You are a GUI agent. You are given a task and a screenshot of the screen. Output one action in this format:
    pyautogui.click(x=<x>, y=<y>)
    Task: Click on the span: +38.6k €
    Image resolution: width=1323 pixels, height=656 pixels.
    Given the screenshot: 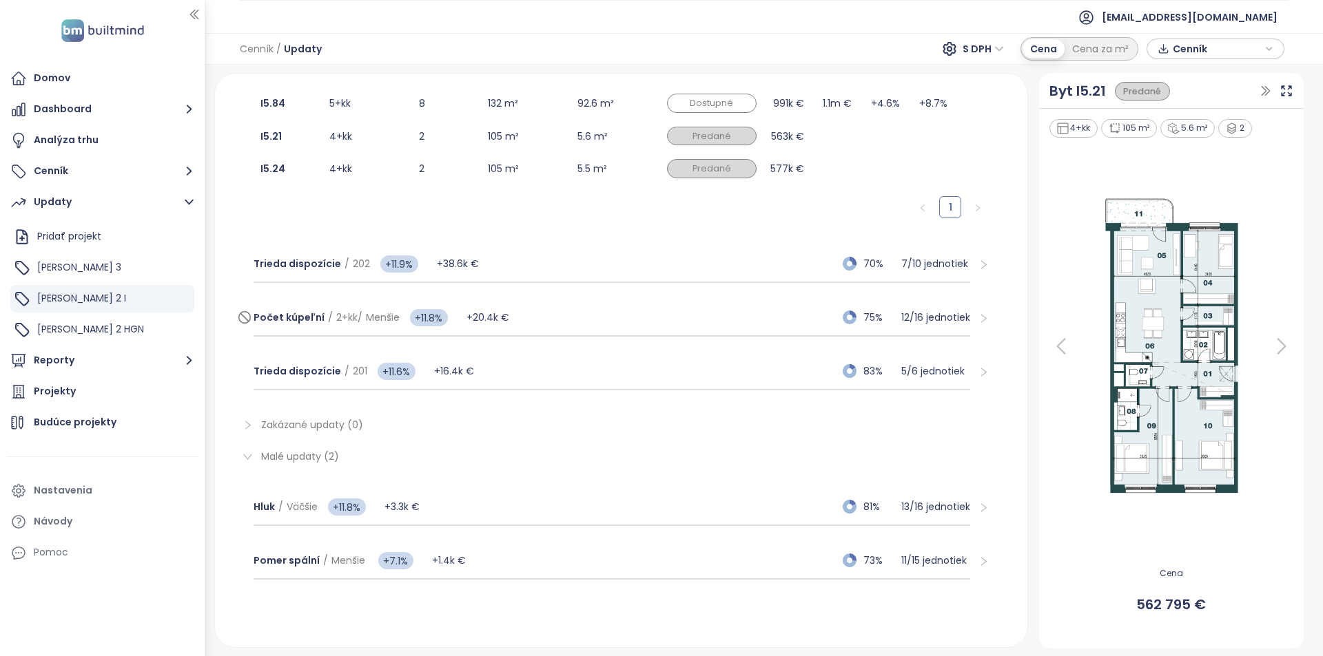 What is the action you would take?
    pyautogui.click(x=457, y=264)
    